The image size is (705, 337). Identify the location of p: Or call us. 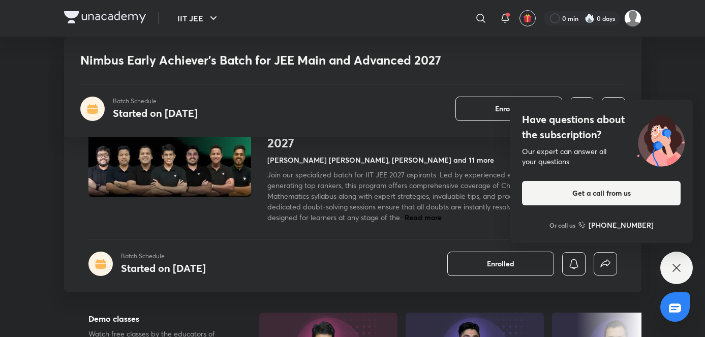
(562, 225).